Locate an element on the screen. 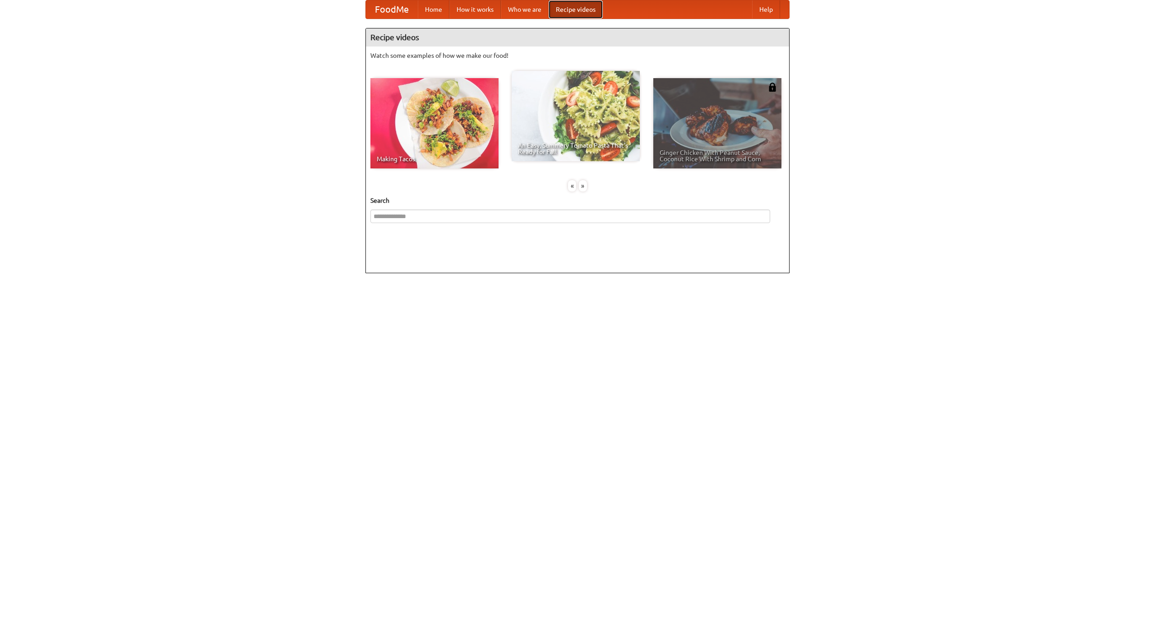 Image resolution: width=1155 pixels, height=639 pixels. a: Who we are is located at coordinates (525, 9).